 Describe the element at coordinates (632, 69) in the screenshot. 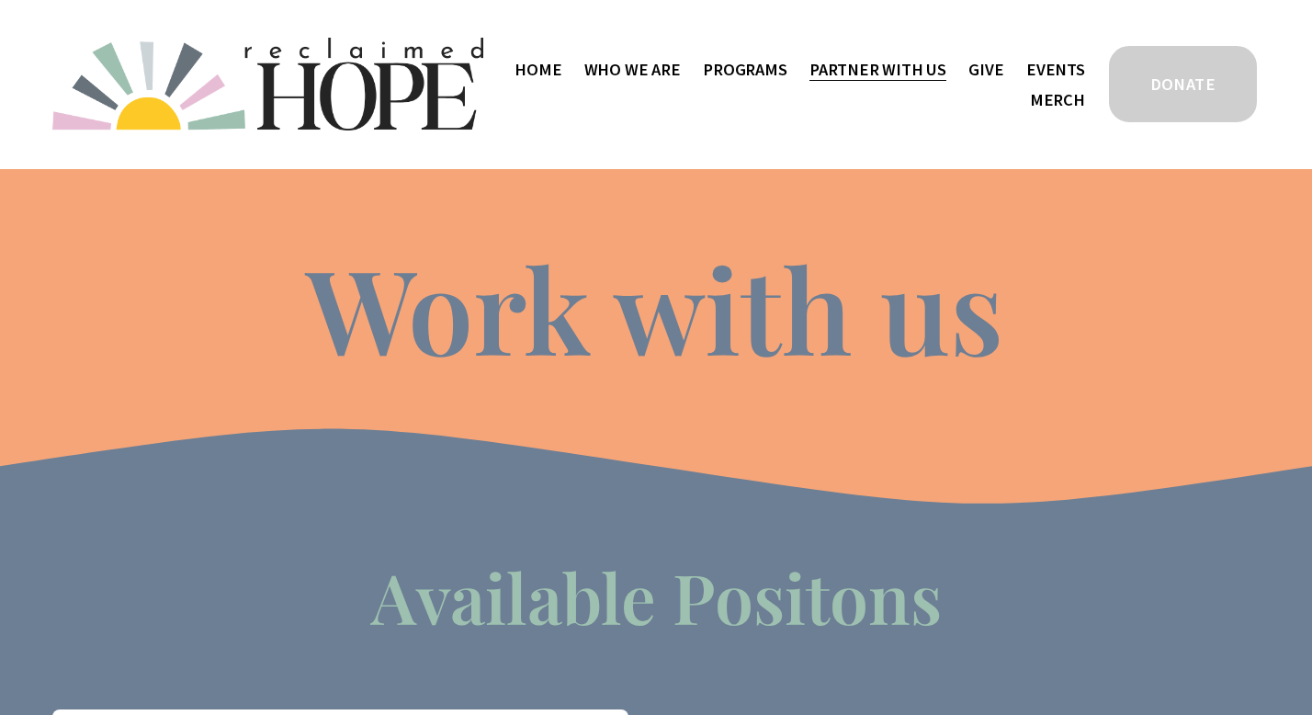

I see `span: Who We Are` at that location.